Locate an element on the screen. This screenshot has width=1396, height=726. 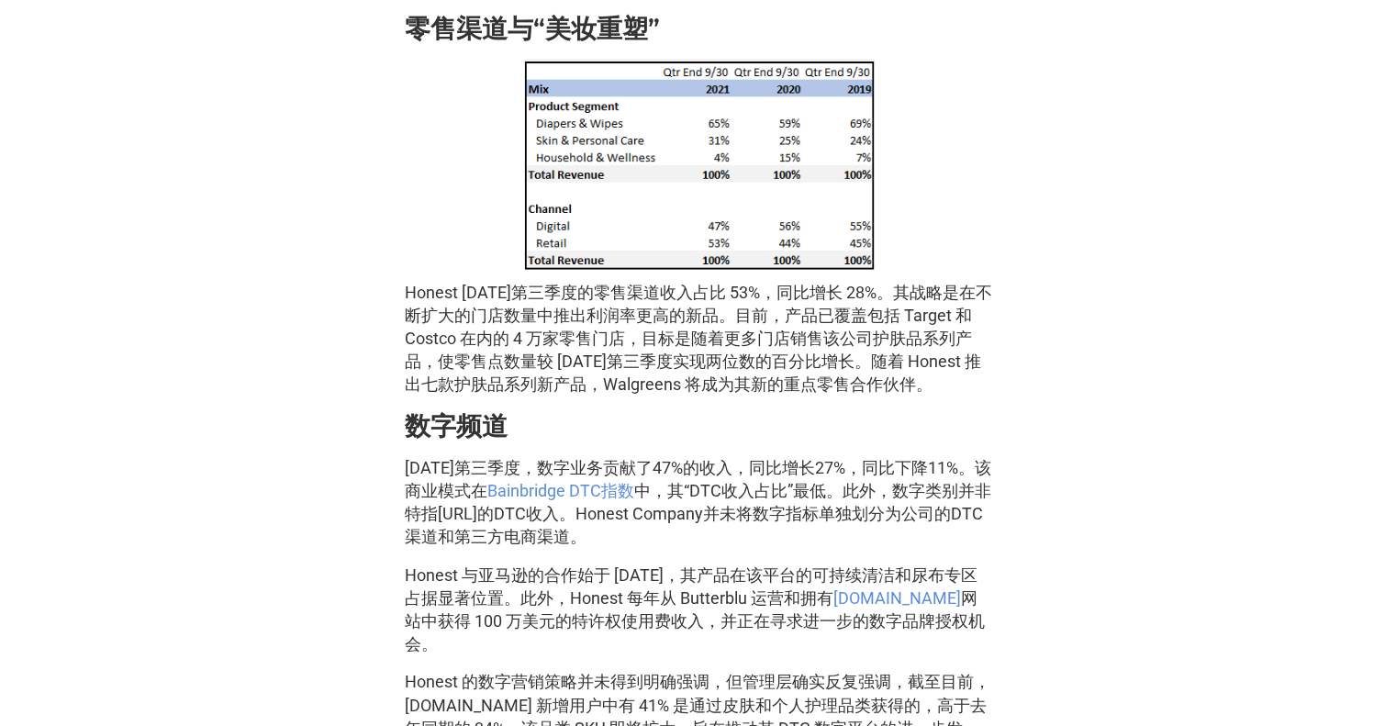
font: 数字频道 is located at coordinates (456, 426).